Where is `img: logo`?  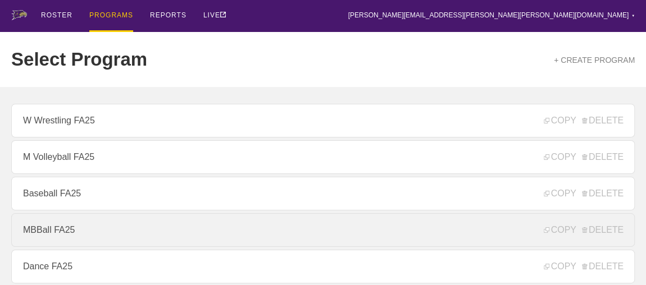
img: logo is located at coordinates (19, 15).